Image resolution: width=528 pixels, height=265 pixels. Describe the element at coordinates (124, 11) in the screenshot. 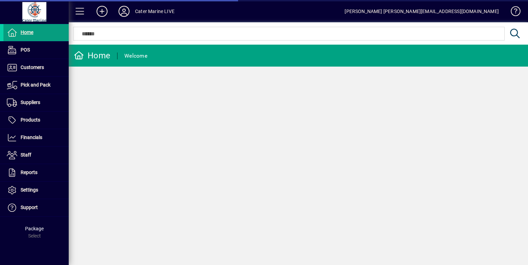

I see `button: Profile` at that location.